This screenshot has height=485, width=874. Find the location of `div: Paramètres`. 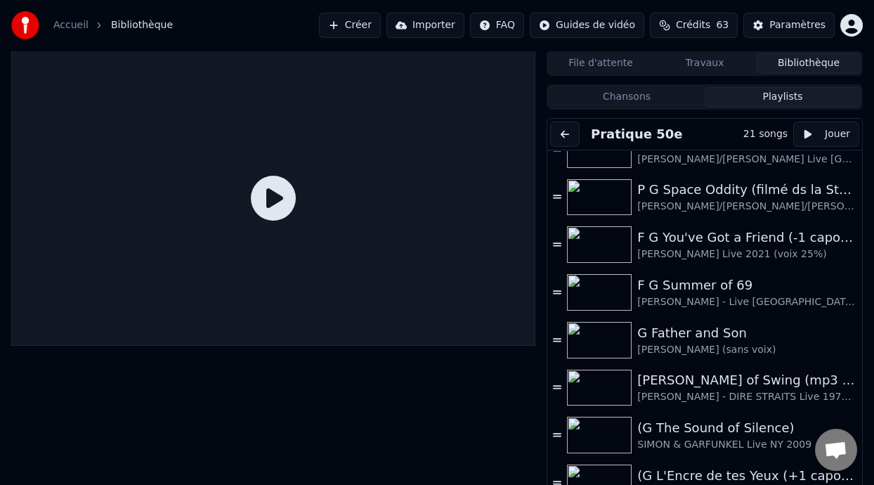

div: Paramètres is located at coordinates (798, 25).